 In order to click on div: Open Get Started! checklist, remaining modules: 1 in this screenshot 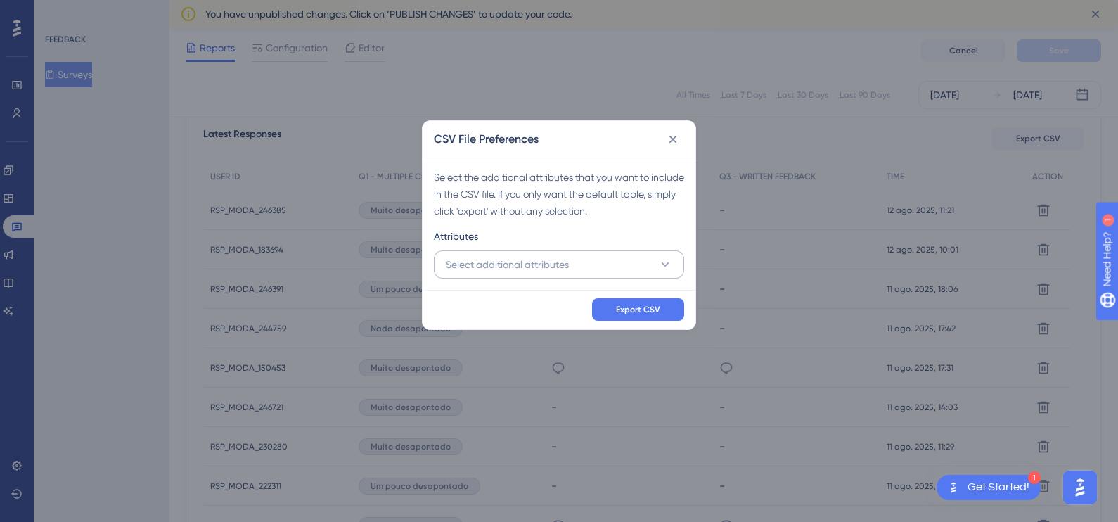, I will do `click(988, 487)`.